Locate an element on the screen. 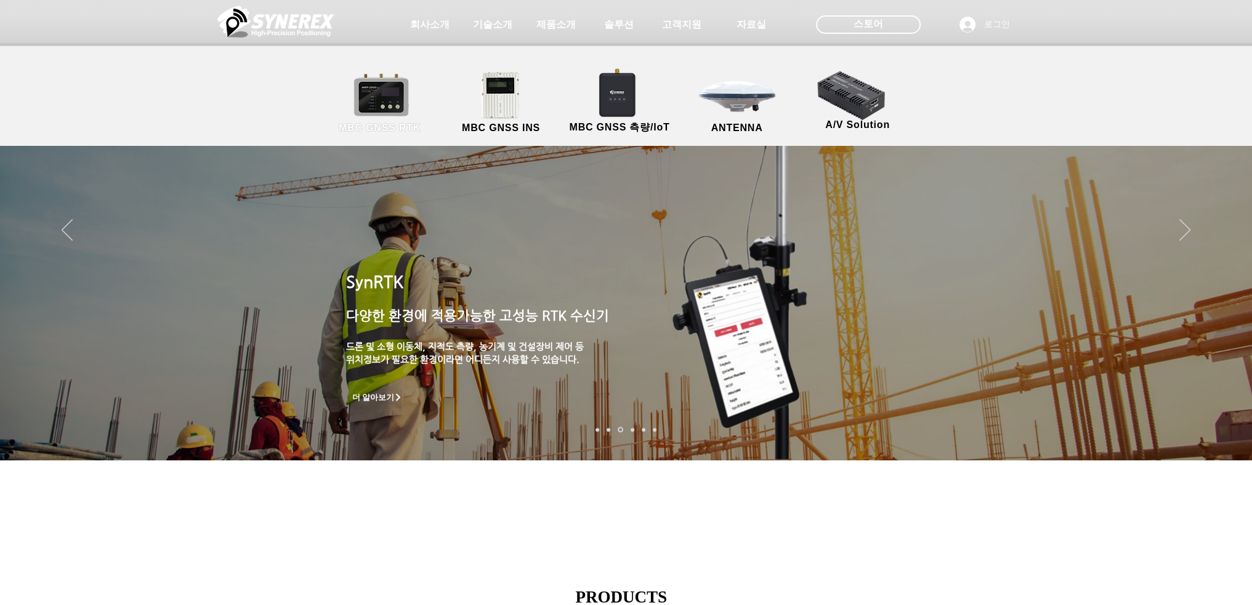  a: MBC GNSS 측량/IoT is located at coordinates (620, 103).